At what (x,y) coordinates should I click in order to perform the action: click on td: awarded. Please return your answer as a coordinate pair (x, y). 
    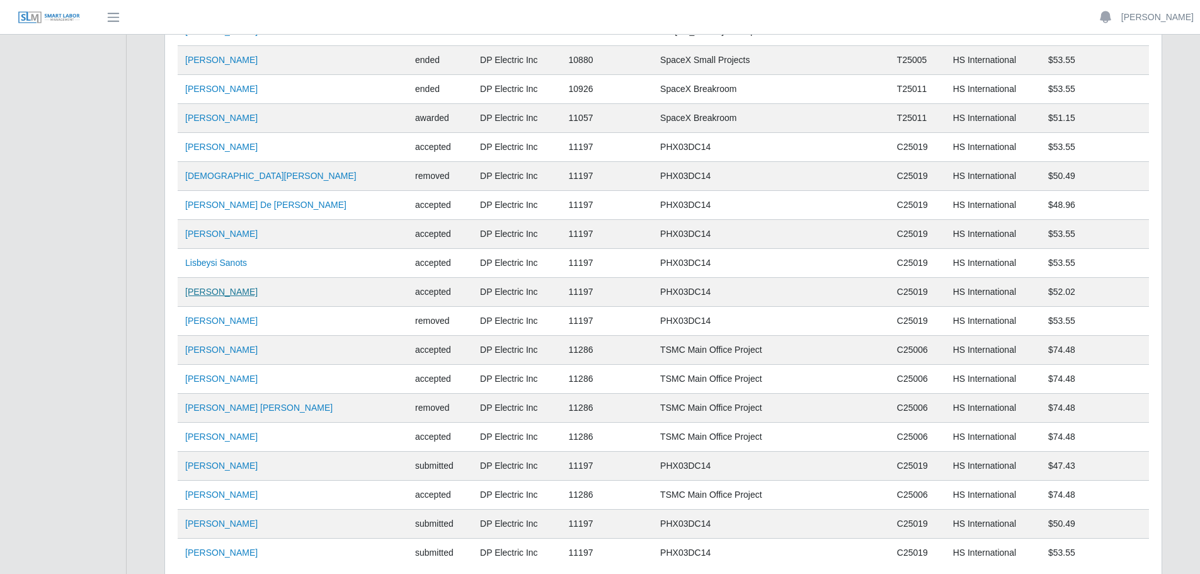
    Looking at the image, I should click on (440, 118).